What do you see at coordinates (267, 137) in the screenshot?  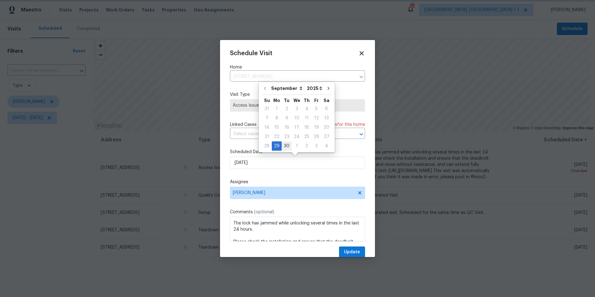 I see `div: Sun Sep 21 2025` at bounding box center [267, 137].